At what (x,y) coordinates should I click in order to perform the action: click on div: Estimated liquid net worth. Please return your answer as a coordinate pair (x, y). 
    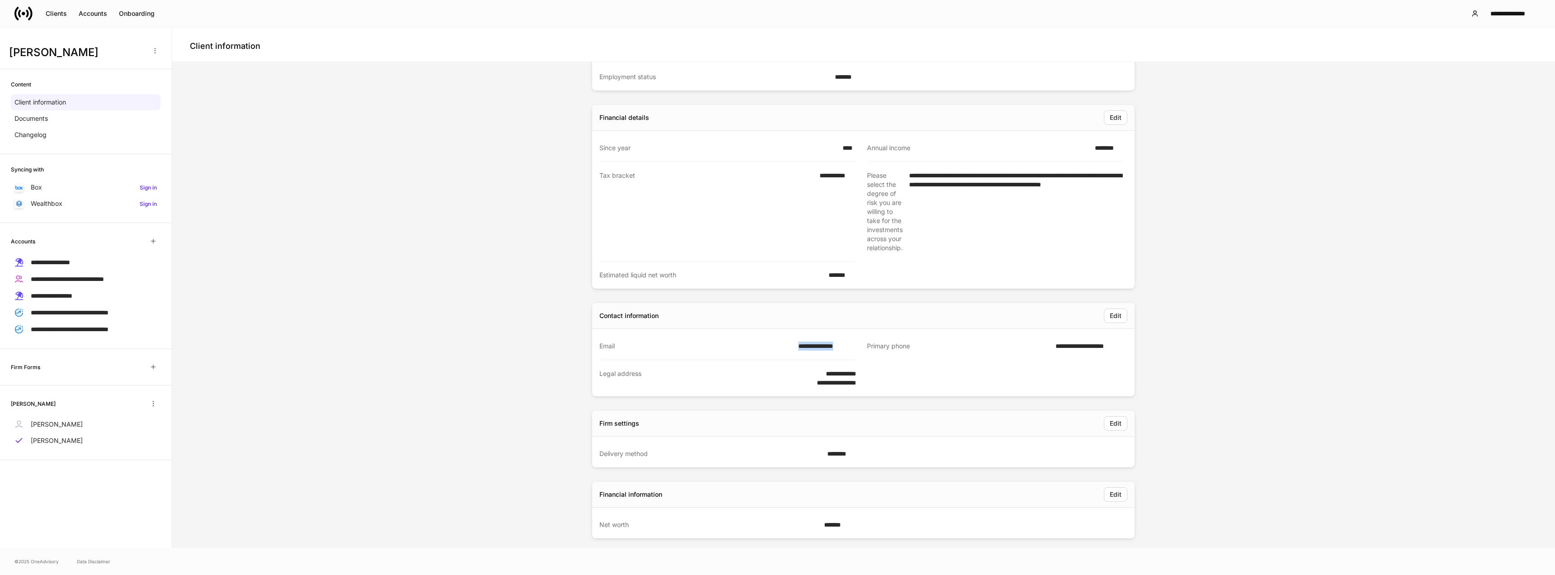
    Looking at the image, I should click on (711, 275).